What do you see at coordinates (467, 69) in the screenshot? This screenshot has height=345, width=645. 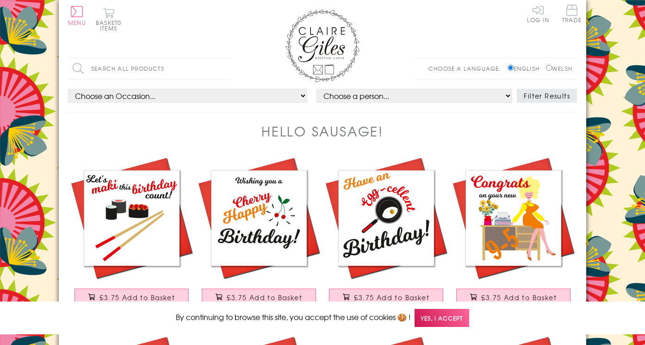 I see `p: Choose a language:` at bounding box center [467, 69].